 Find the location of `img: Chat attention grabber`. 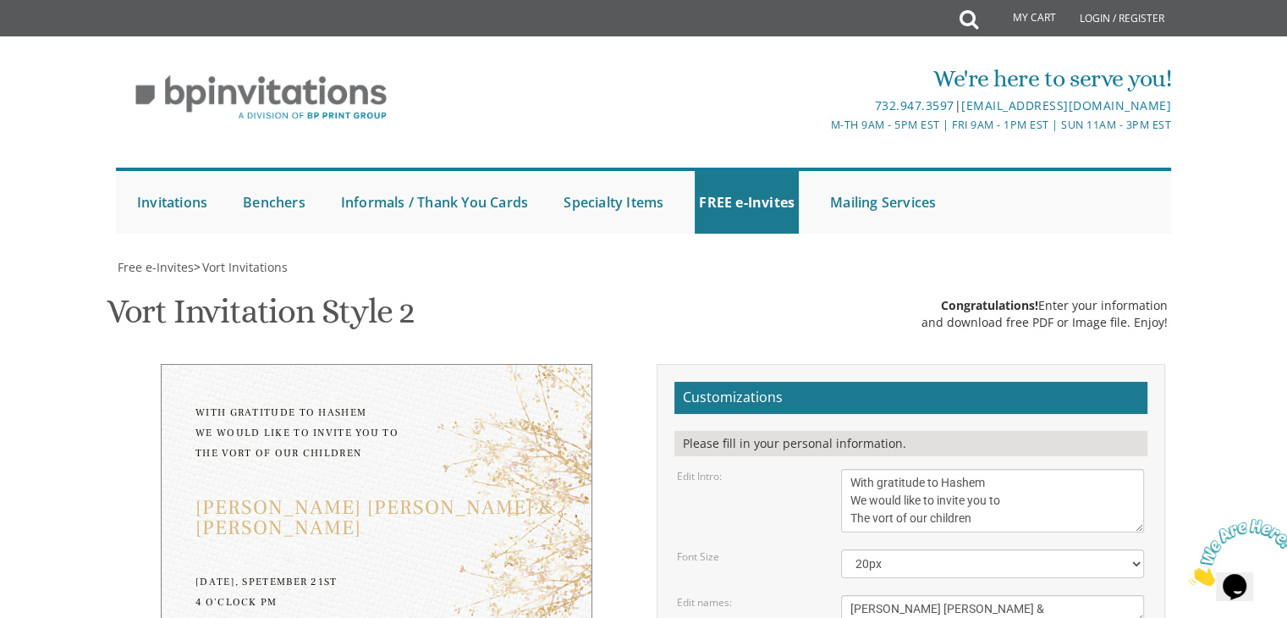

img: Chat attention grabber is located at coordinates (59, 40).